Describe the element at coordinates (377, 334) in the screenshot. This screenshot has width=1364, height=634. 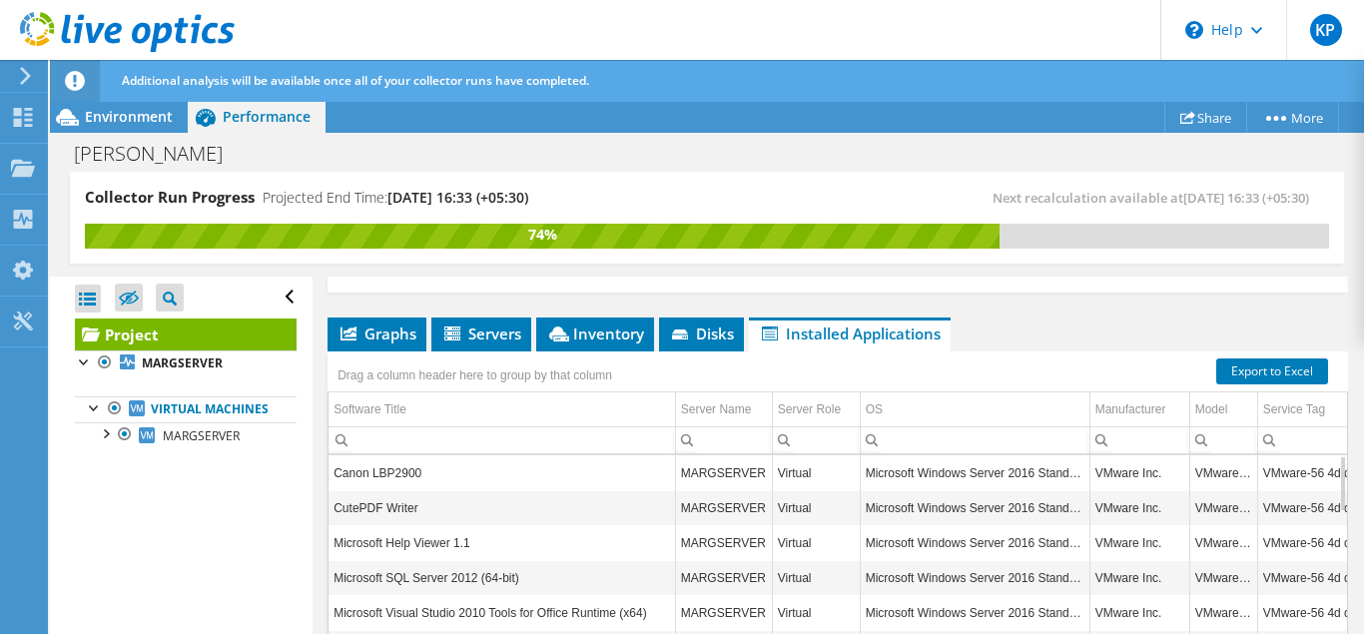
I see `span: Graphs` at that location.